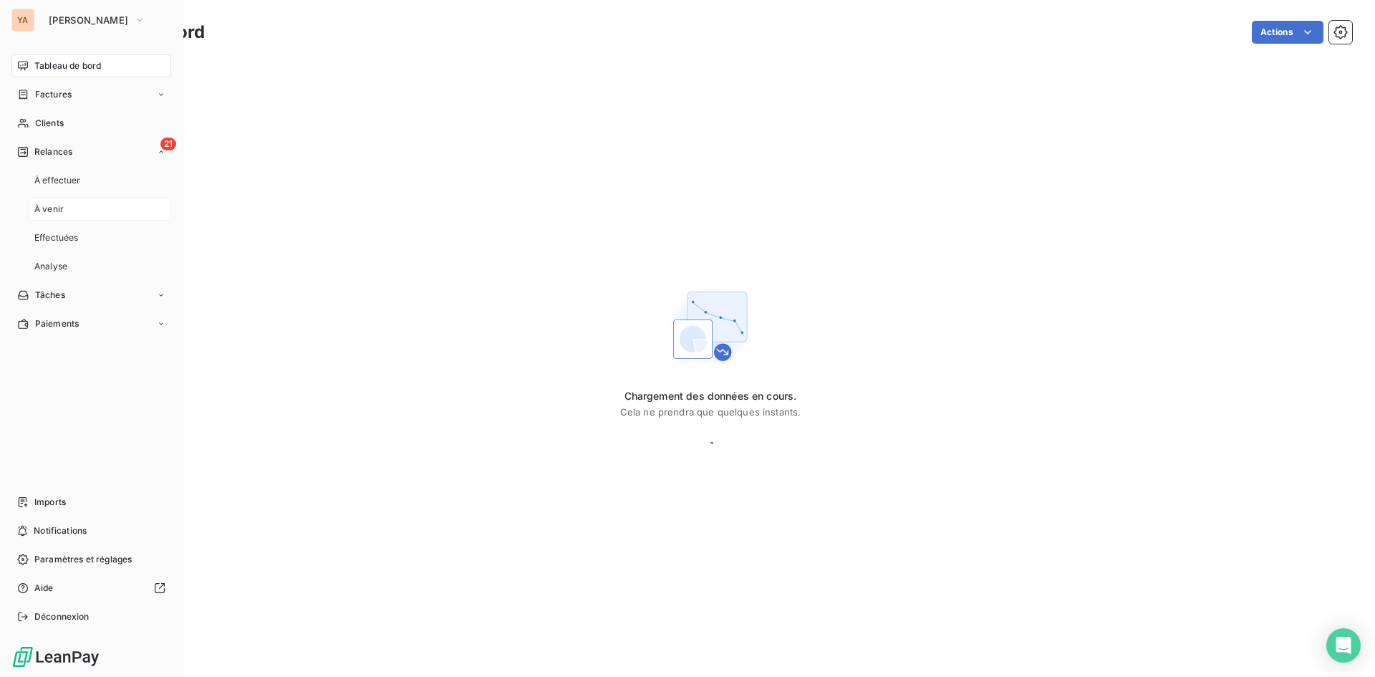 The width and height of the screenshot is (1375, 677). Describe the element at coordinates (49, 123) in the screenshot. I see `span: Clients` at that location.